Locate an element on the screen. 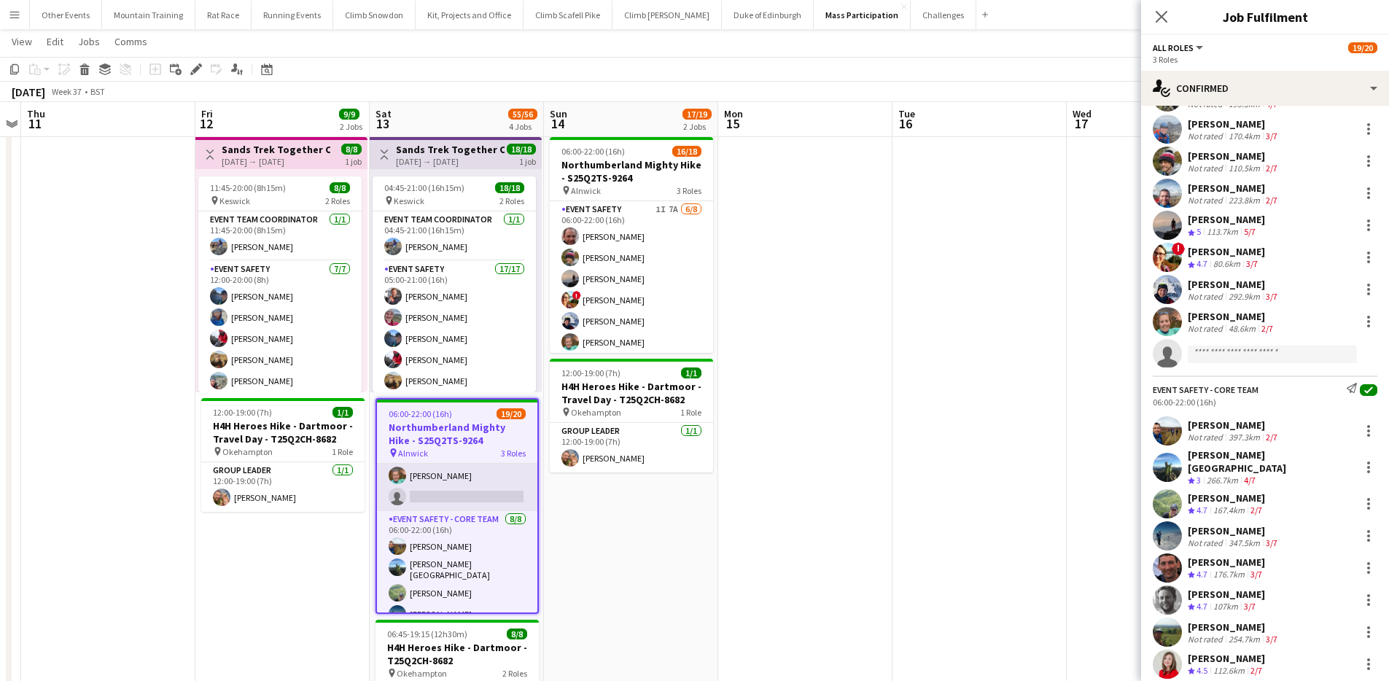 The height and width of the screenshot is (681, 1389). span: 18/18 is located at coordinates (509, 187).